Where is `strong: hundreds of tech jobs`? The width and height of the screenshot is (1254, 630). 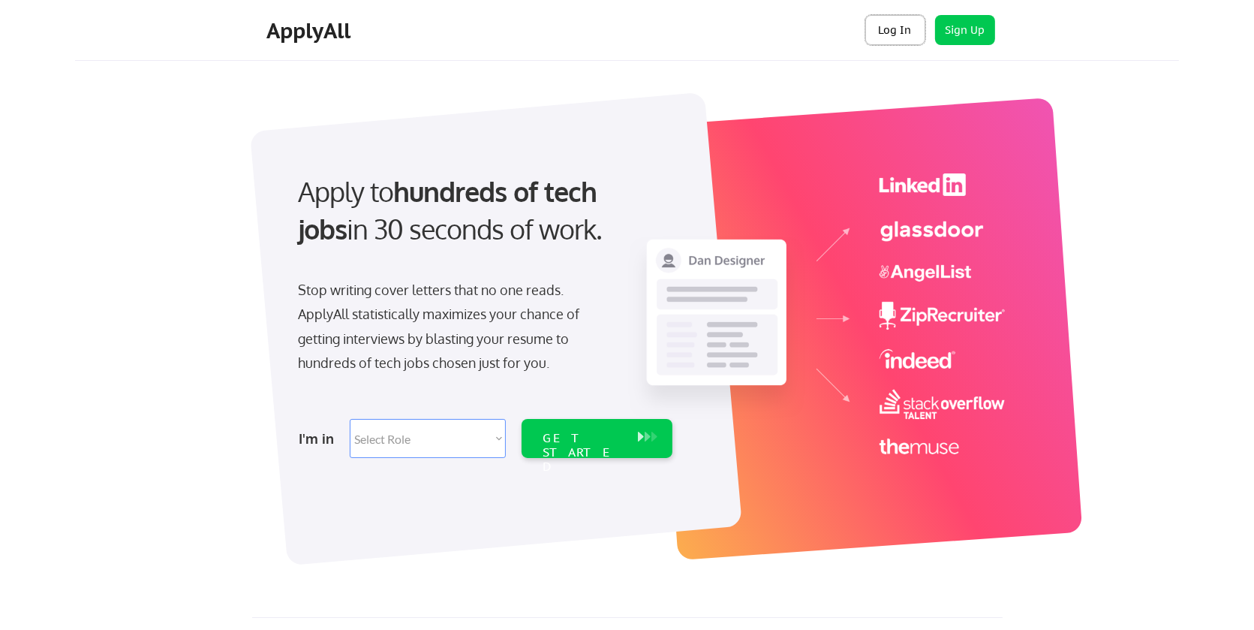
strong: hundreds of tech jobs is located at coordinates (450, 209).